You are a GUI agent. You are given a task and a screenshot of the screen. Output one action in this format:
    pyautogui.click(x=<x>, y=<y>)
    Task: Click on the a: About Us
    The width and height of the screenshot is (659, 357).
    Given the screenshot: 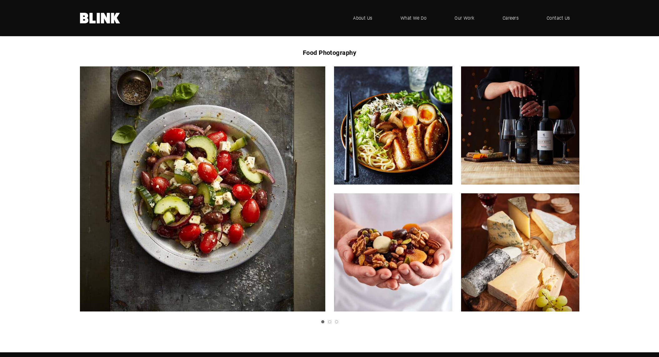 What is the action you would take?
    pyautogui.click(x=363, y=18)
    